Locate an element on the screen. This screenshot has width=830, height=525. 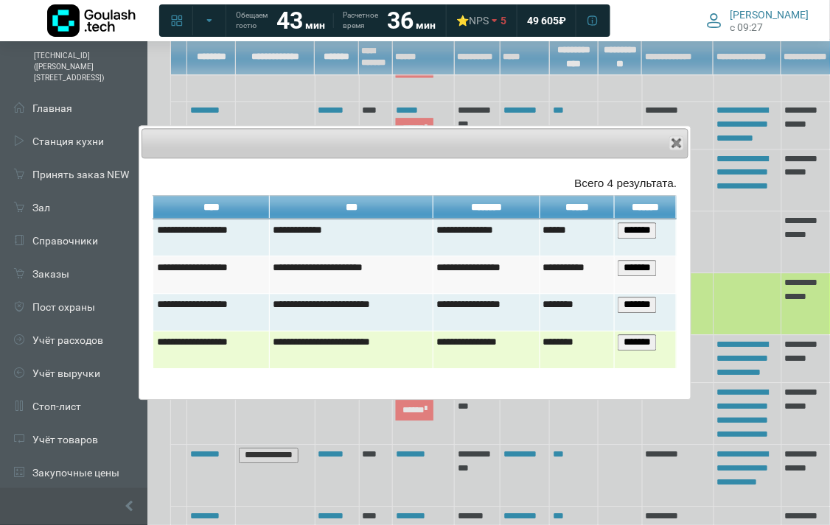
strong: 36 is located at coordinates (400, 21).